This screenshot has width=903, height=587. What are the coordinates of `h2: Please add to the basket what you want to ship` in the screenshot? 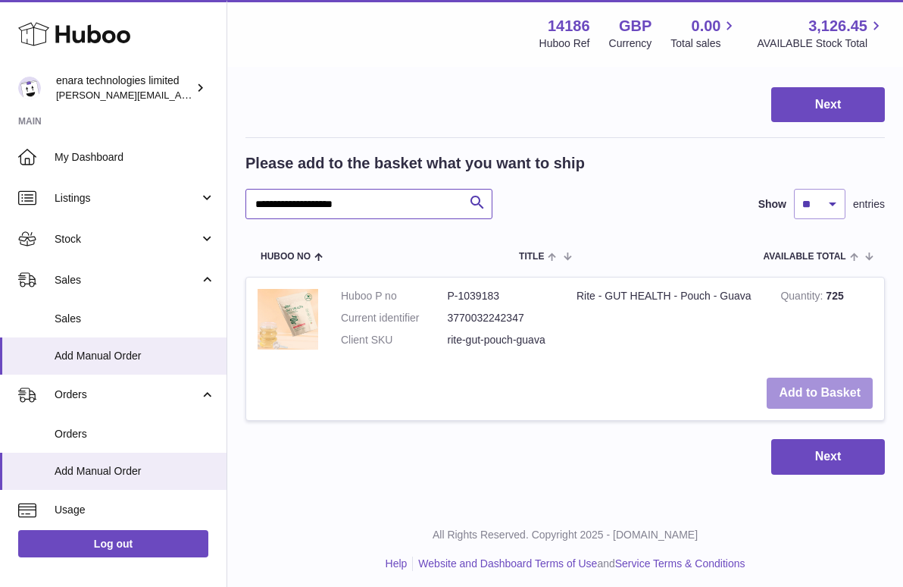 It's located at (415, 163).